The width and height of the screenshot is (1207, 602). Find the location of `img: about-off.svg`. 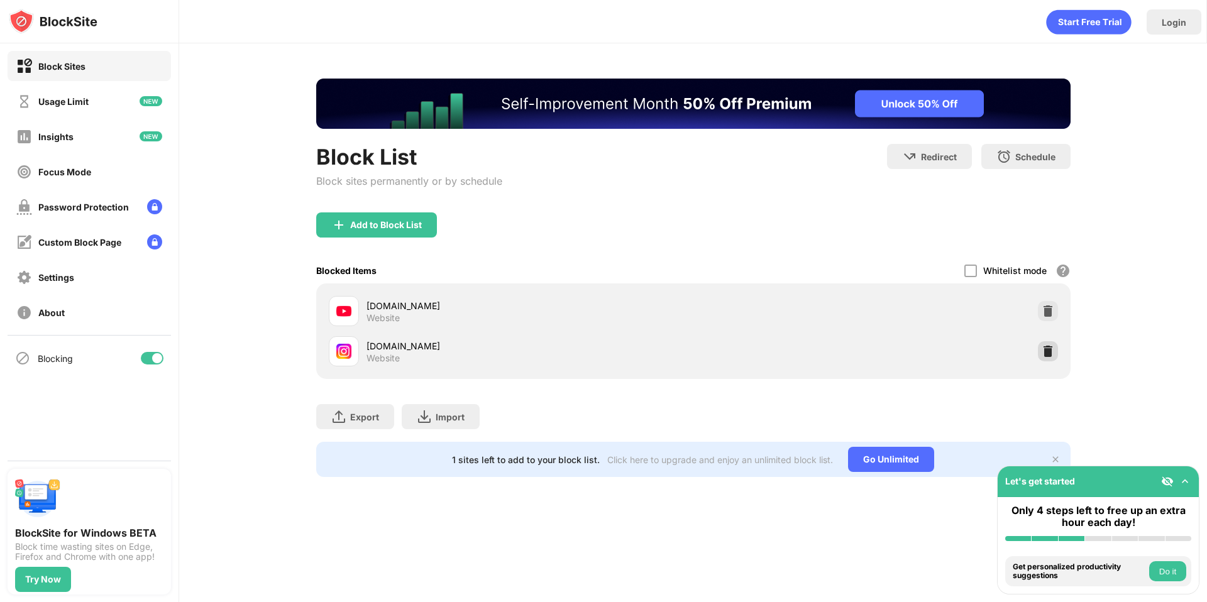

img: about-off.svg is located at coordinates (24, 312).